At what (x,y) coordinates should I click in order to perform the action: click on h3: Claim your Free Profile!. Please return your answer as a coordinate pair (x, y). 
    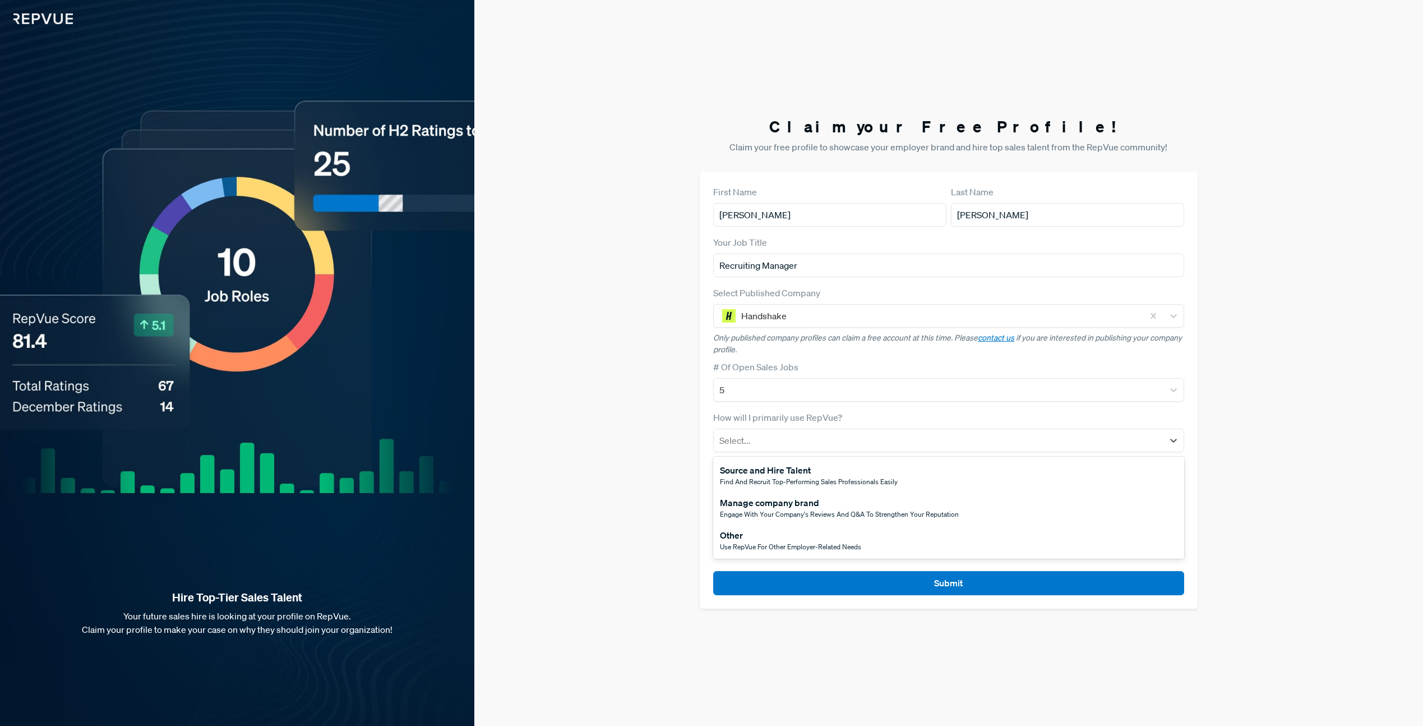
    Looking at the image, I should click on (949, 127).